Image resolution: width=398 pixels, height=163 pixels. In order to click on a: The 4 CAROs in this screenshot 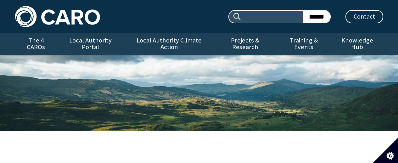, I will do `click(36, 44)`.